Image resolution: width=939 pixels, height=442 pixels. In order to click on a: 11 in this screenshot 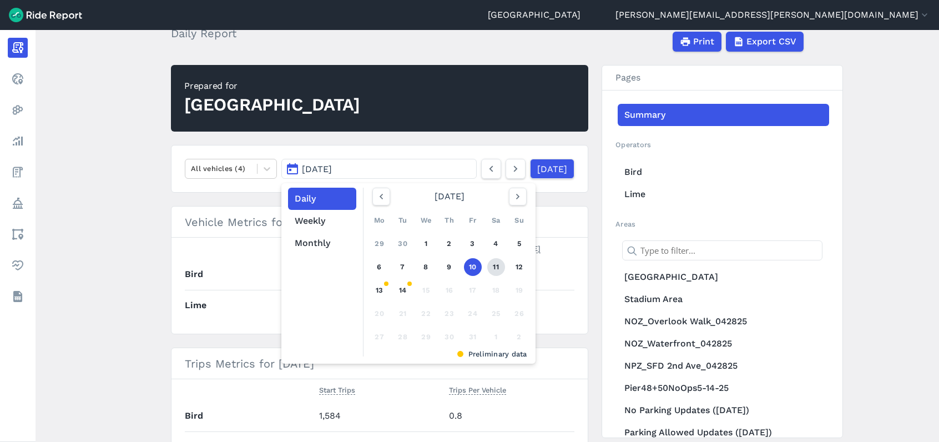, I will do `click(496, 267)`.